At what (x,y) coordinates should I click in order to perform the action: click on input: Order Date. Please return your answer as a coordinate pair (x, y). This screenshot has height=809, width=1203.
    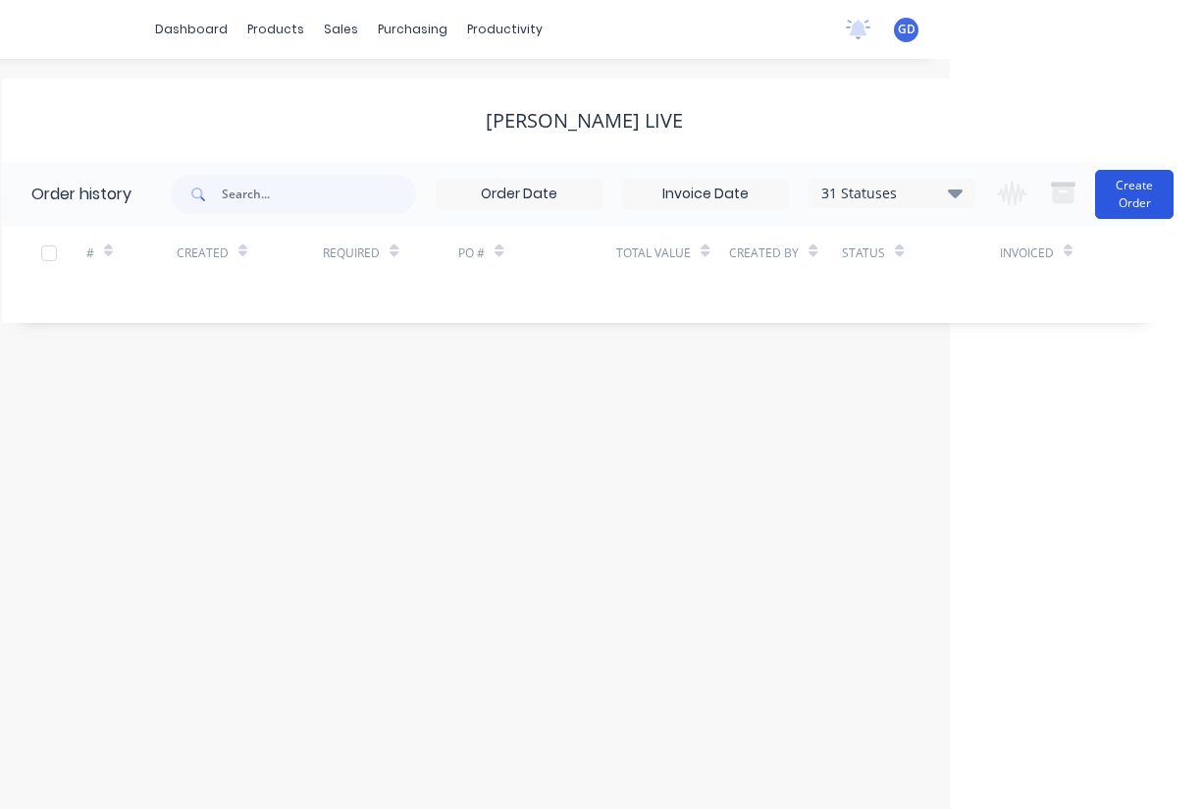
    Looking at the image, I should click on (519, 194).